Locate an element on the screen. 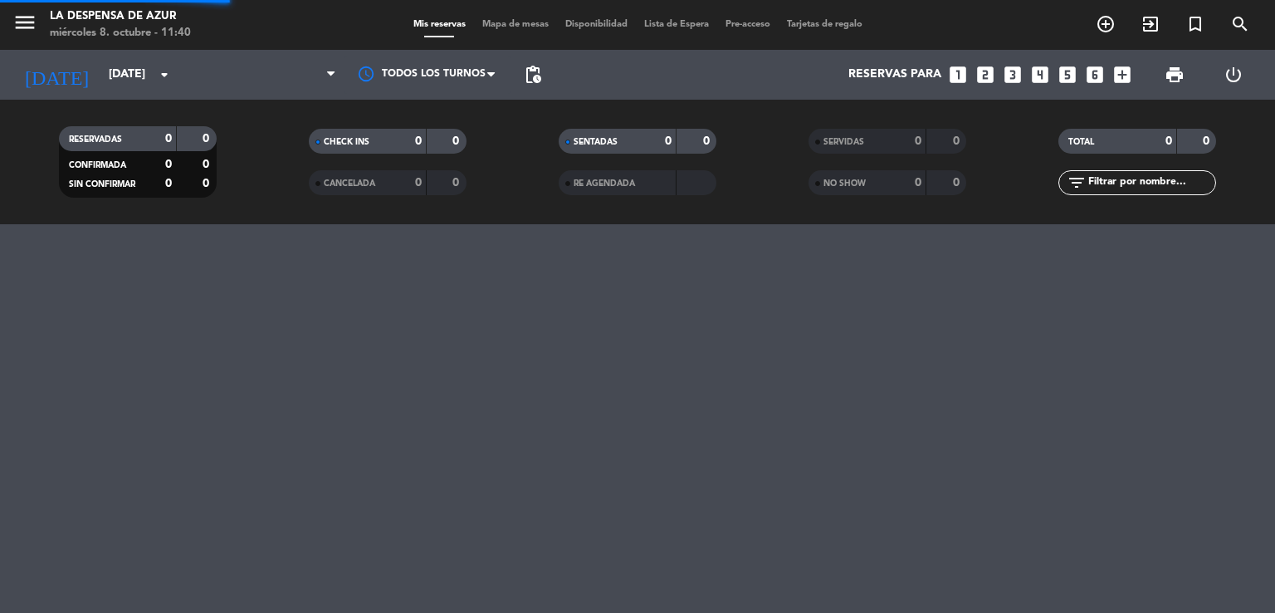 Image resolution: width=1275 pixels, height=613 pixels. div: La Despensa de Azur is located at coordinates (120, 17).